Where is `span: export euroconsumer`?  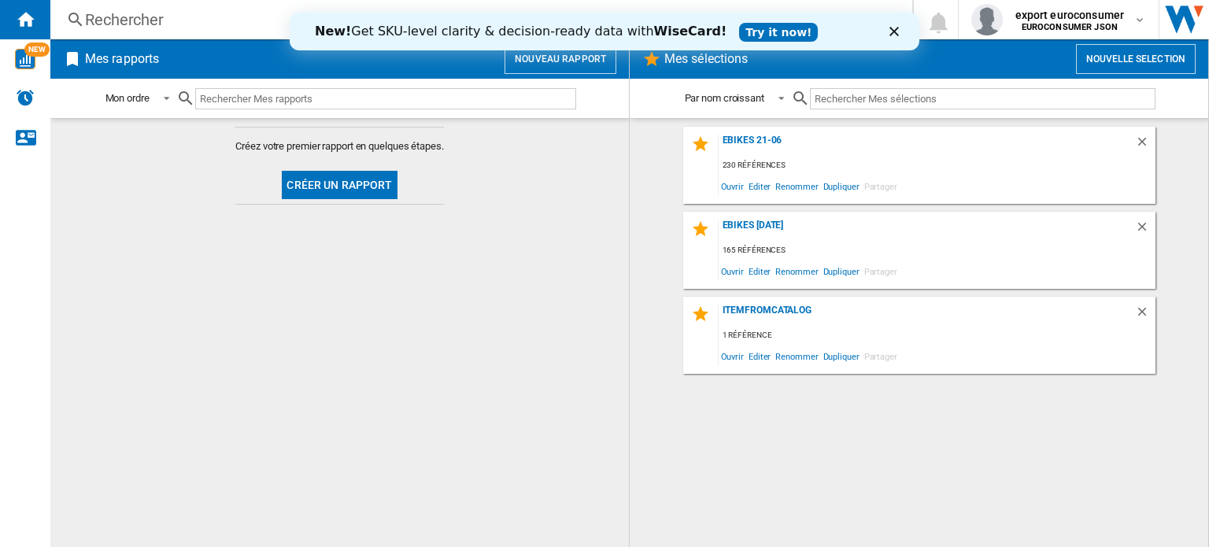
span: export euroconsumer is located at coordinates (1069, 15).